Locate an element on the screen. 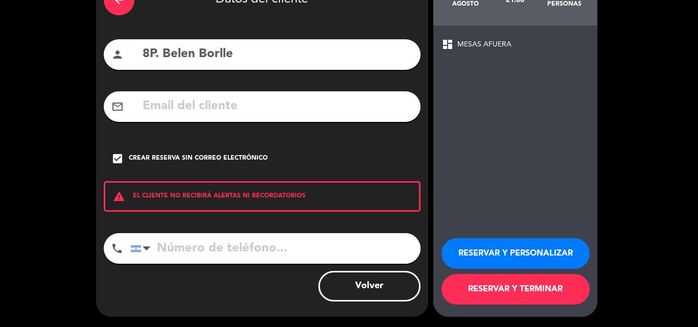 The width and height of the screenshot is (698, 327). input: Email del cliente is located at coordinates (277, 106).